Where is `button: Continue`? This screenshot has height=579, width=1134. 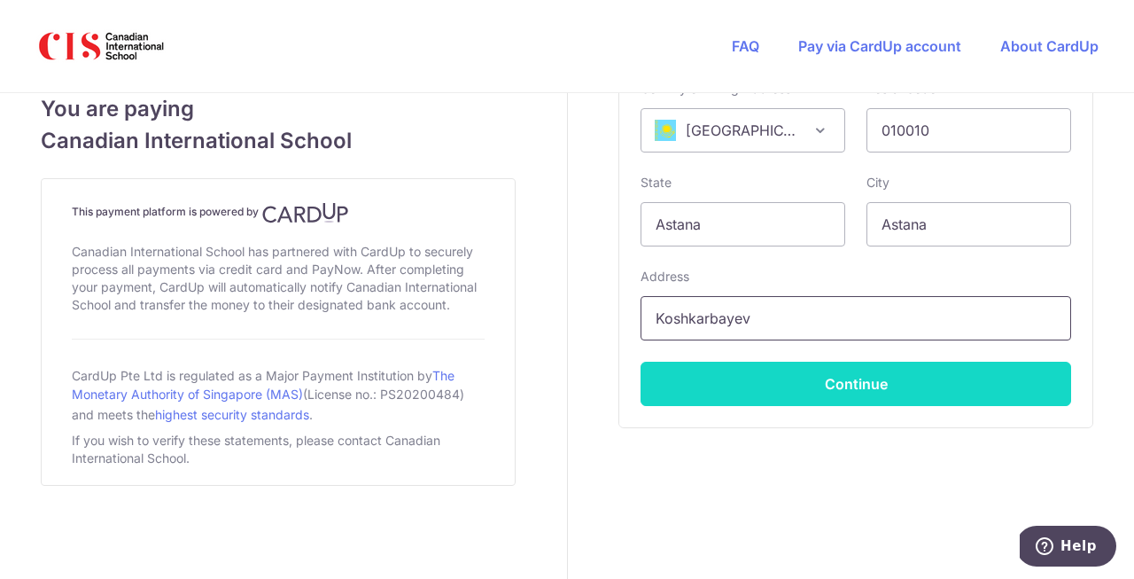 button: Continue is located at coordinates (856, 384).